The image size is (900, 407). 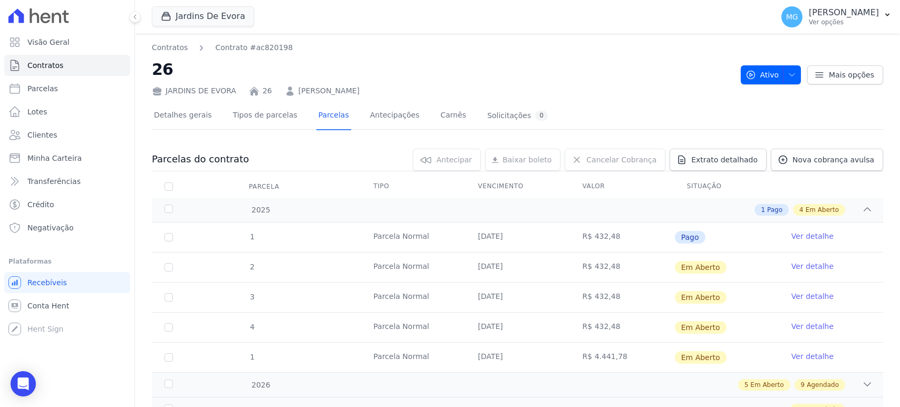 I want to click on span: Crédito, so click(x=41, y=205).